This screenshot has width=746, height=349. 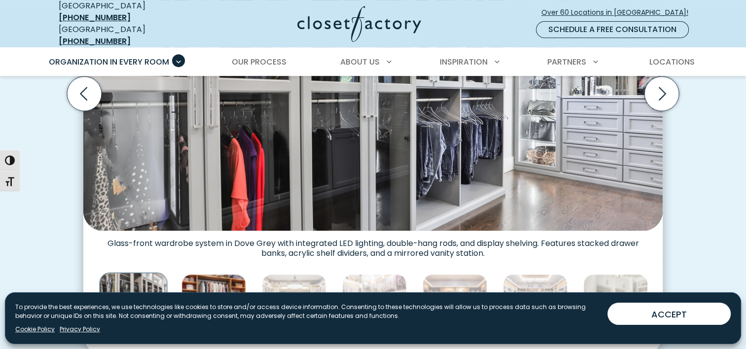 What do you see at coordinates (294, 306) in the screenshot?
I see `img: Glass-top island, velvet-lined jewelry drawers, and LED wardrobe lighting. Custom cabinetry in Rh...` at bounding box center [294, 306].